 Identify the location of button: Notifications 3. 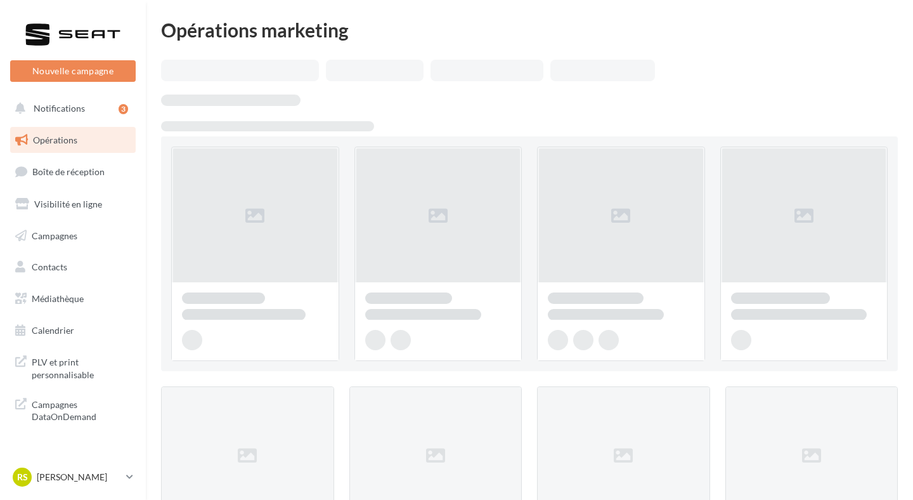
(70, 108).